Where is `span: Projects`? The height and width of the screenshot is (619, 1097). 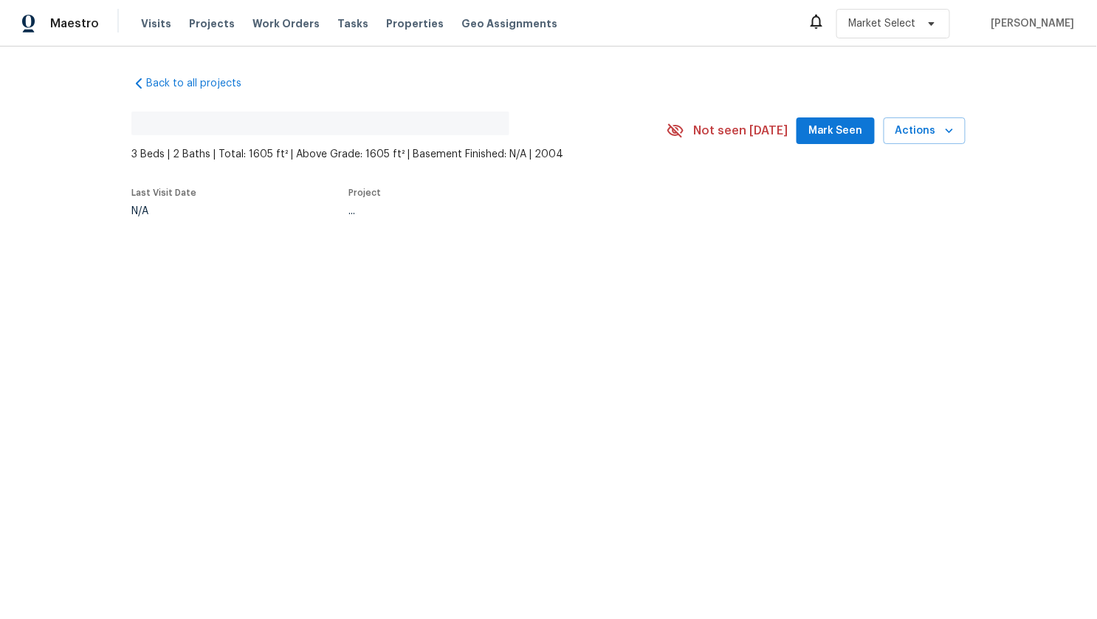
span: Projects is located at coordinates (212, 24).